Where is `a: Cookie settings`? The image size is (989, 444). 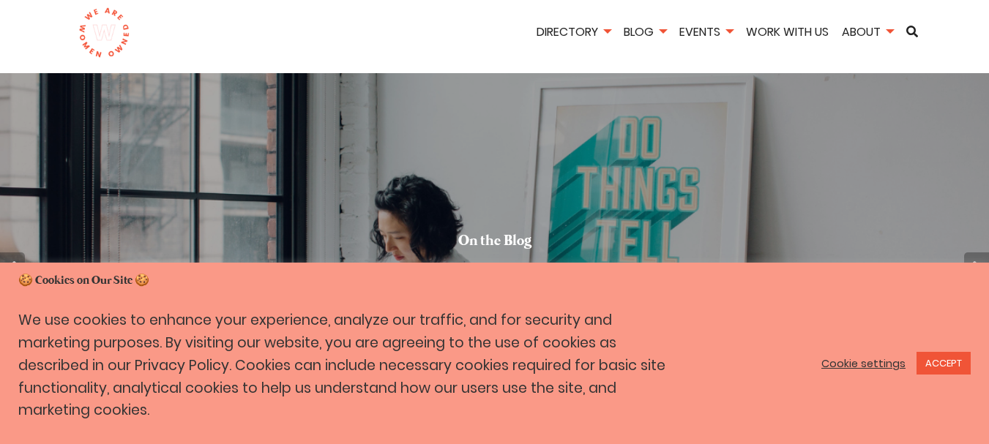 a: Cookie settings is located at coordinates (863, 364).